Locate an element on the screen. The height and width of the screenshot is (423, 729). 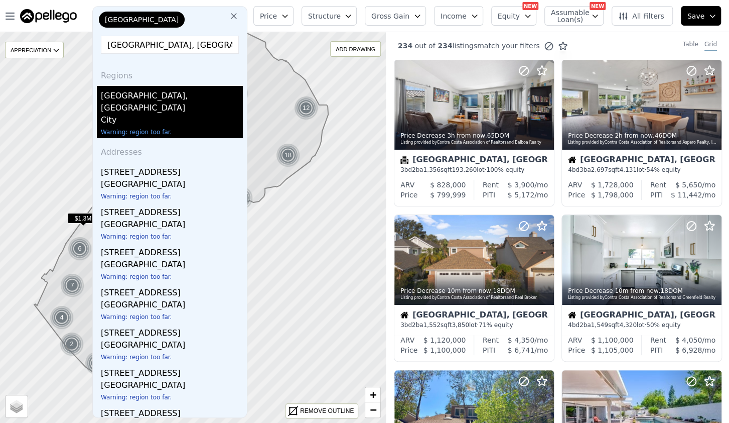
button: Structure is located at coordinates (329, 16).